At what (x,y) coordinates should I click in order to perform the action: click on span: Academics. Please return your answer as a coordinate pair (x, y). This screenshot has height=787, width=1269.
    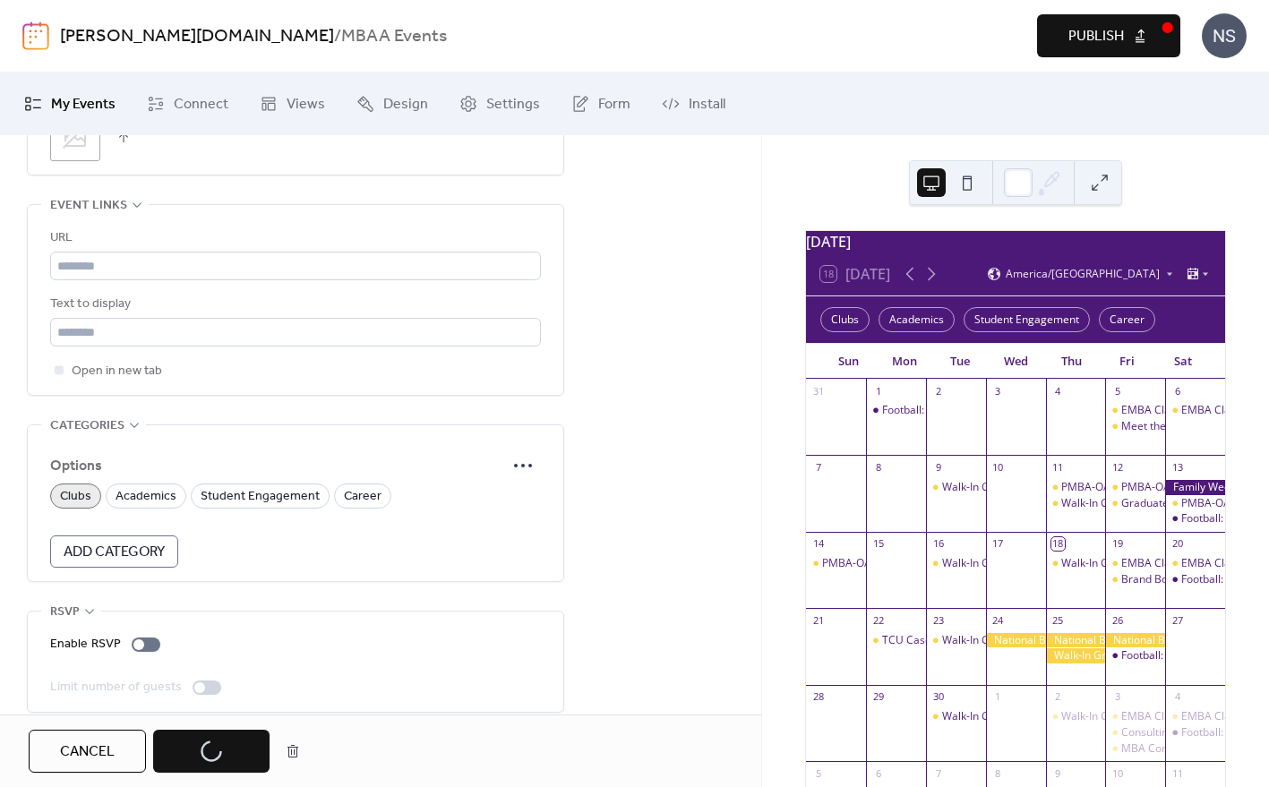
    Looking at the image, I should click on (146, 497).